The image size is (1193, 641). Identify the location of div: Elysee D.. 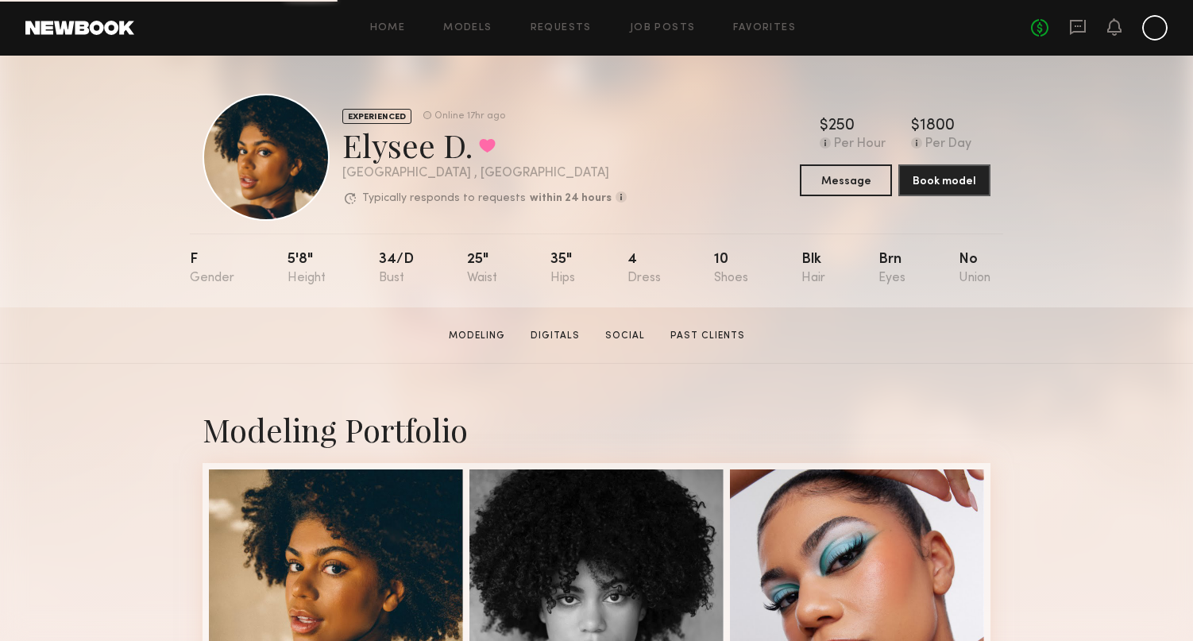
(484, 145).